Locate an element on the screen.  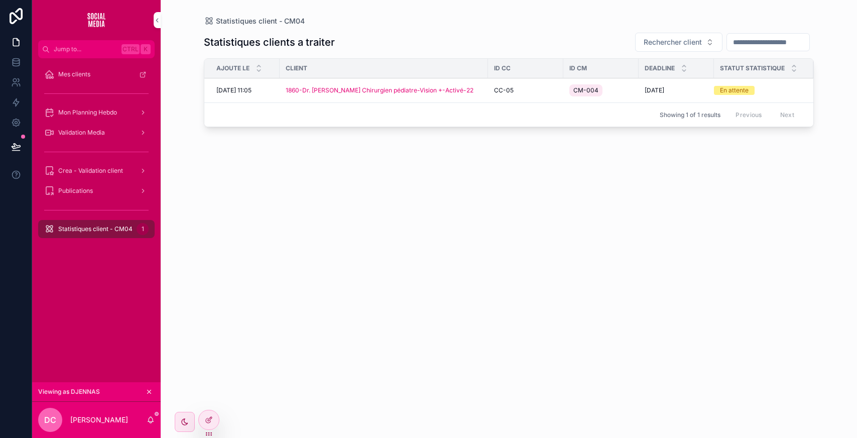
span: Jump to... is located at coordinates (85, 49).